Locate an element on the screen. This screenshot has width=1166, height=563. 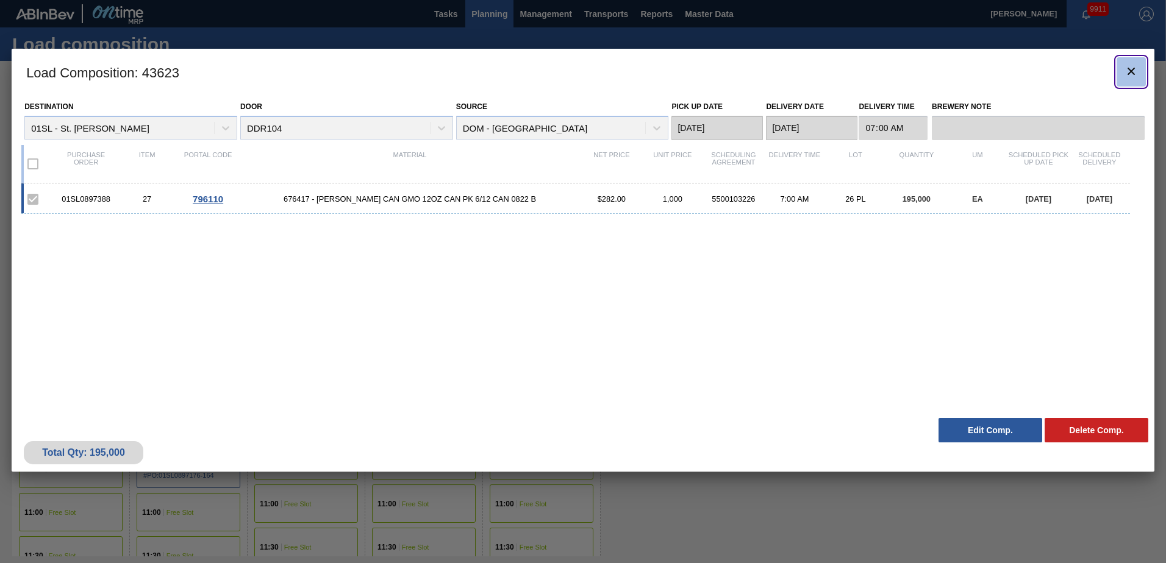
label: Source is located at coordinates (471, 107).